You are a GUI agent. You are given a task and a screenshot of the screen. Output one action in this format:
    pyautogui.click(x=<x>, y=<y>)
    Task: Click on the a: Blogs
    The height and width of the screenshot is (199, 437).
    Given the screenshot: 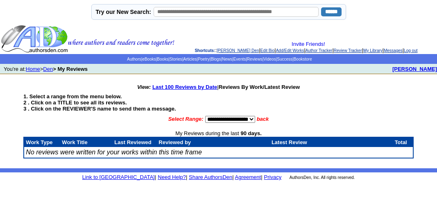 What is the action you would take?
    pyautogui.click(x=215, y=59)
    